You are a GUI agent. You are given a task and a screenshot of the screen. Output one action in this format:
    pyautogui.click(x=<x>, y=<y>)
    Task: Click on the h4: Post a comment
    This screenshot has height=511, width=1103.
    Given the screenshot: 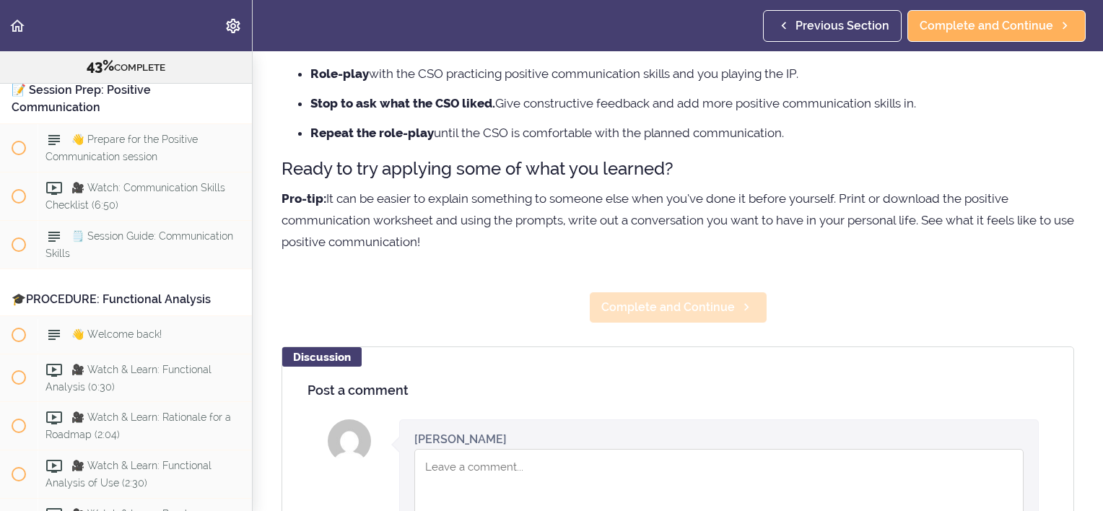 What is the action you would take?
    pyautogui.click(x=678, y=390)
    